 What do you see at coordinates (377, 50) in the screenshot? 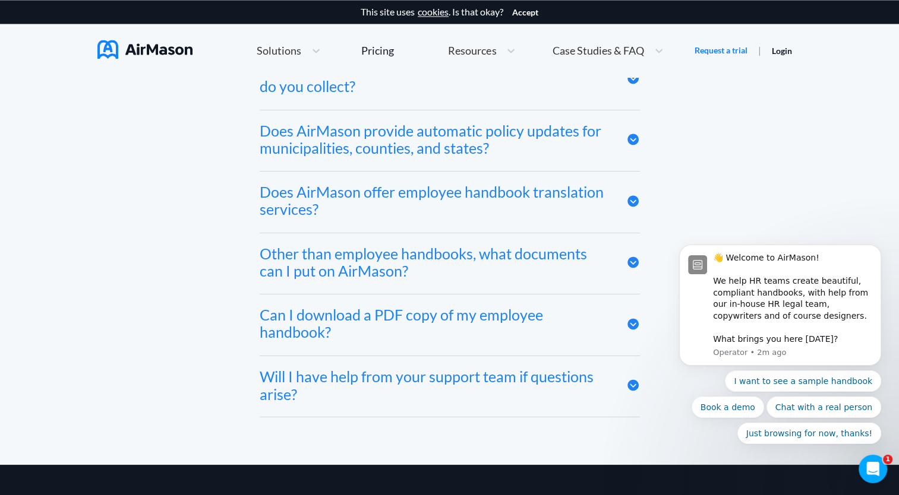
I see `a: Pricing` at bounding box center [377, 50].